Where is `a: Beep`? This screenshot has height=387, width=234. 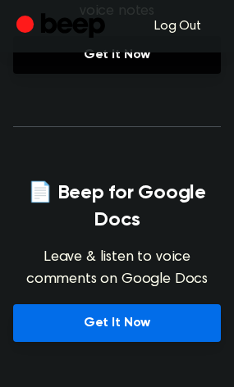 a: Beep is located at coordinates (62, 26).